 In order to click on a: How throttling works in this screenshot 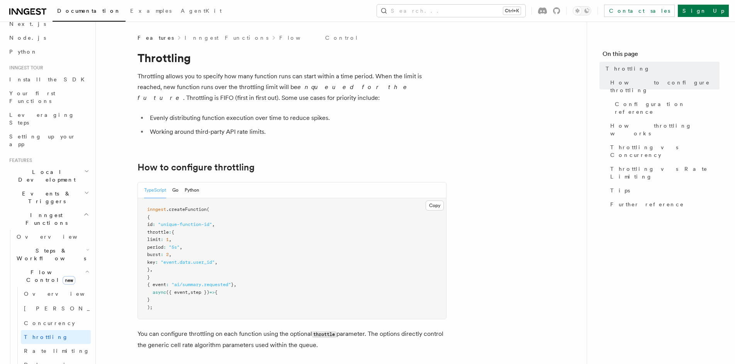, I will do `click(663, 130)`.